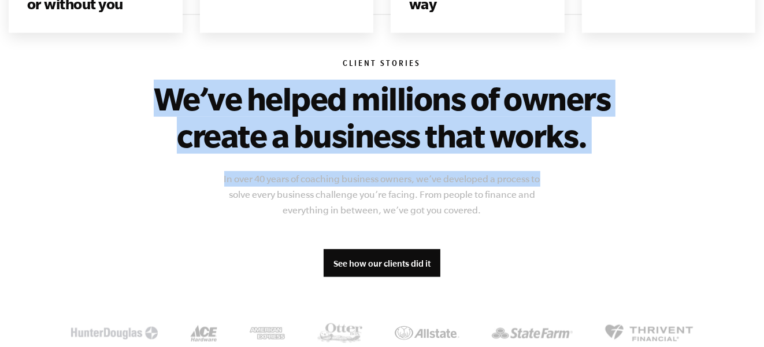  I want to click on img: American Express Logo, so click(267, 333).